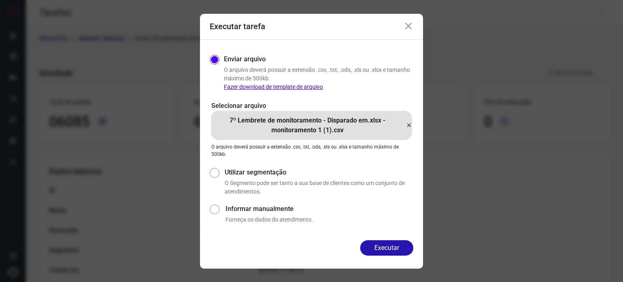  Describe the element at coordinates (307, 125) in the screenshot. I see `p: 7º Lembrete de monitoramento - Disparado em.xlsx - monitoramento 1 (1).csv` at that location.